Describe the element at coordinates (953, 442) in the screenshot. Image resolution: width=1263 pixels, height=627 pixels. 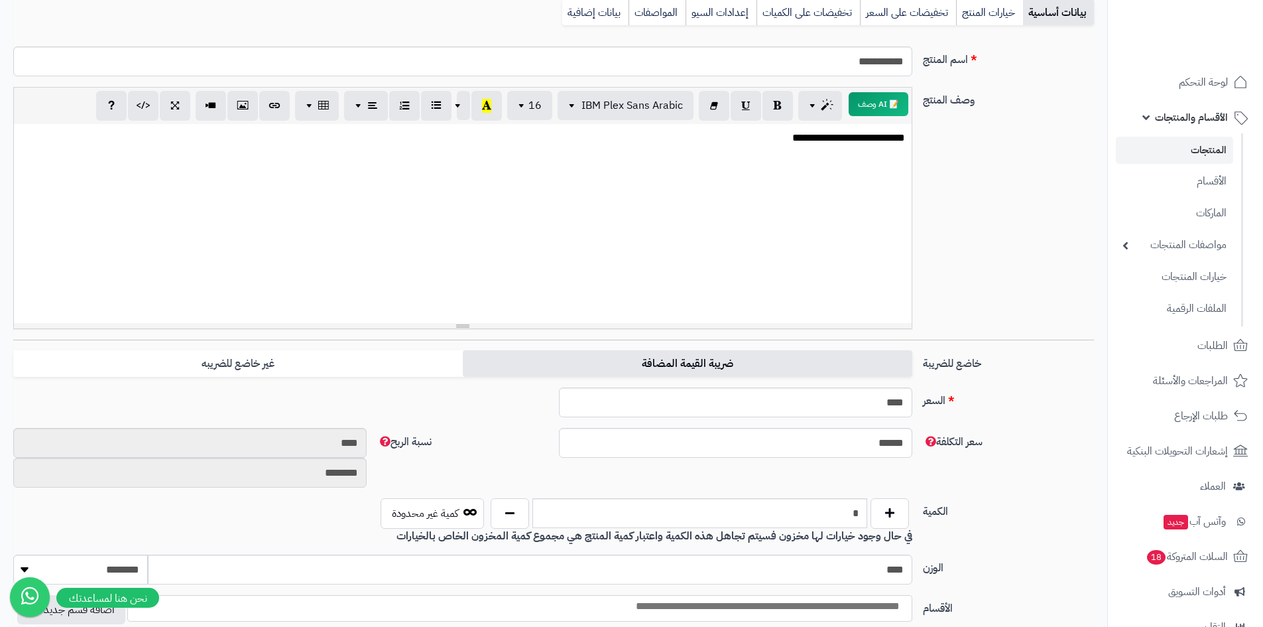
I see `span: سعر التكلفة` at that location.